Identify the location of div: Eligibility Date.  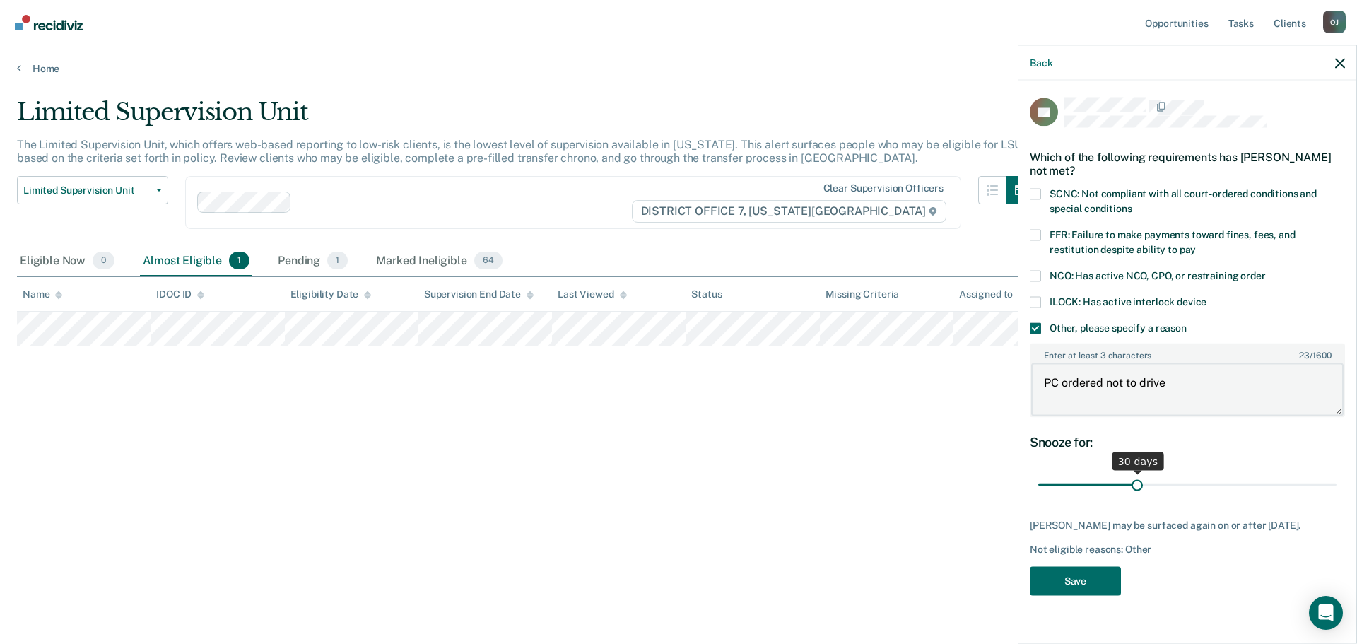
(331, 294).